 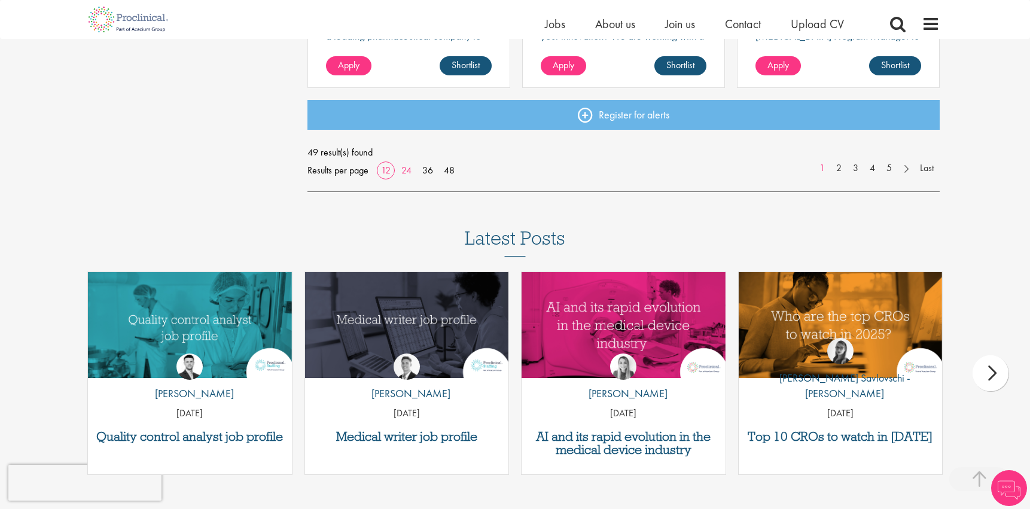 What do you see at coordinates (990, 373) in the screenshot?
I see `div: next` at bounding box center [990, 373].